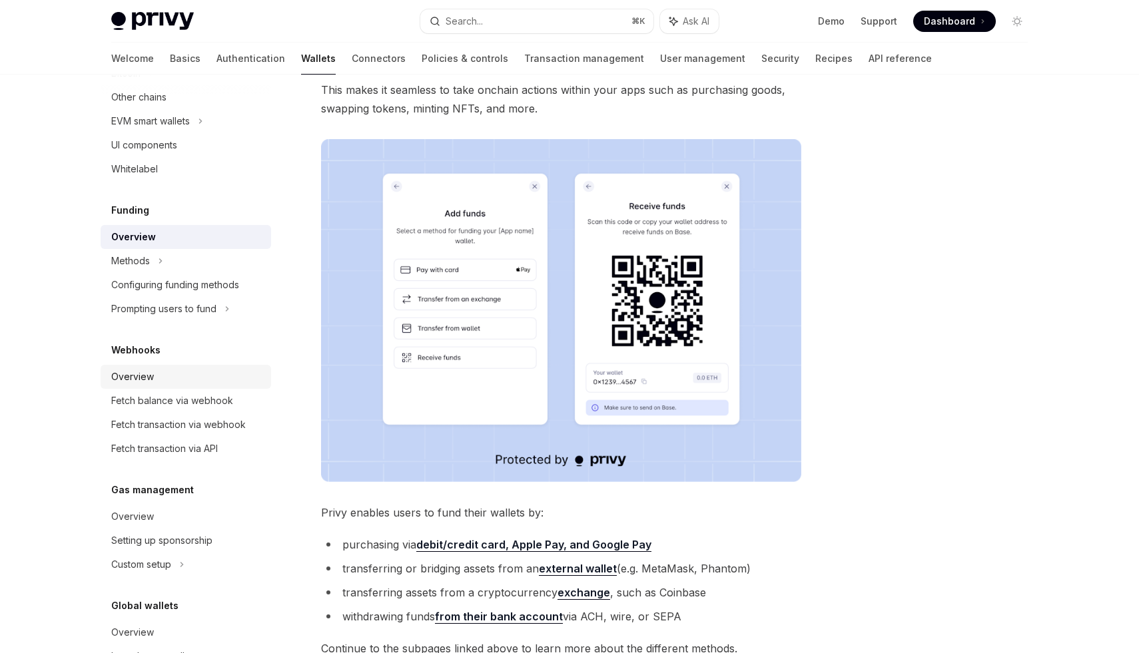  What do you see at coordinates (250, 59) in the screenshot?
I see `a: Authentication` at bounding box center [250, 59].